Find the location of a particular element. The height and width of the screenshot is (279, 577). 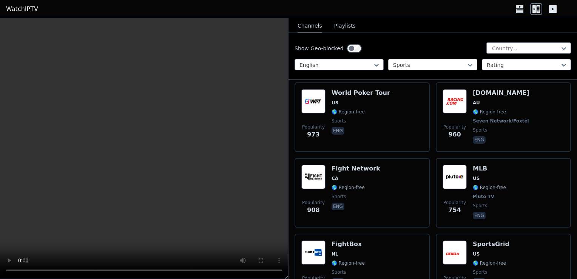

img: Racing.com is located at coordinates (454, 101).